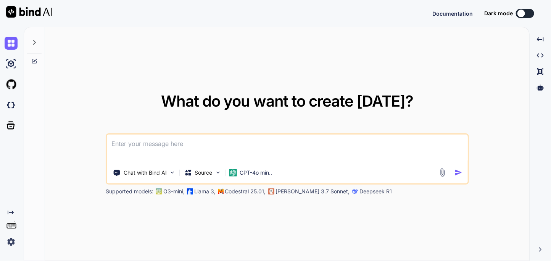 This screenshot has height=261, width=551. What do you see at coordinates (221, 191) in the screenshot?
I see `img: Mistral-AI` at bounding box center [221, 191].